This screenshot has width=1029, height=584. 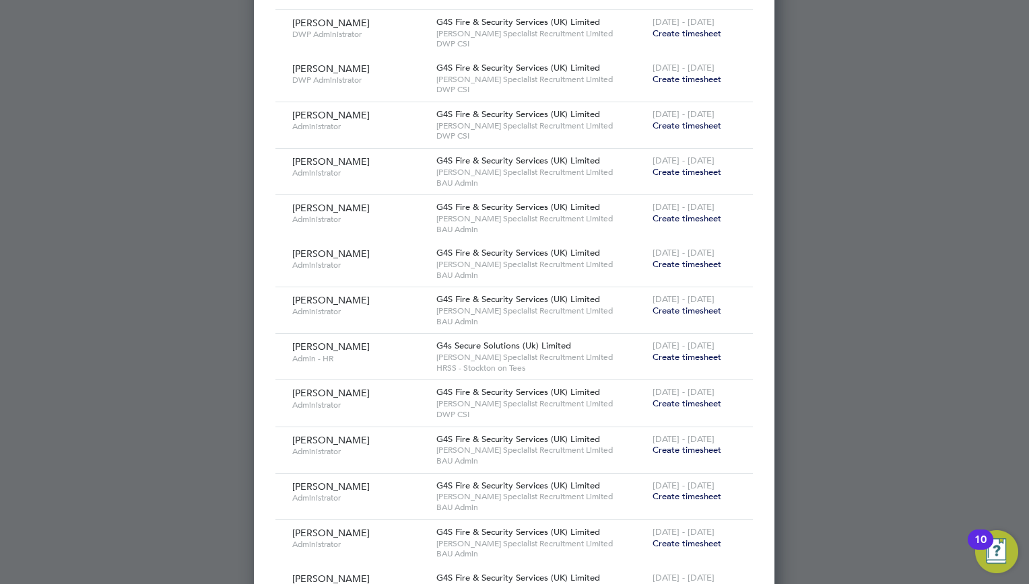 I want to click on span: G4s Secure Solutions (Uk) Limited, so click(x=504, y=345).